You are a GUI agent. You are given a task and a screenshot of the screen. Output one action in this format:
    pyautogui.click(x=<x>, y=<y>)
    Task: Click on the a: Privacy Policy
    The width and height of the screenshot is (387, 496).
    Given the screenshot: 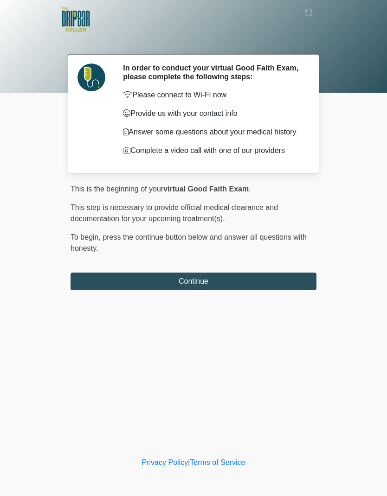 What is the action you would take?
    pyautogui.click(x=165, y=463)
    